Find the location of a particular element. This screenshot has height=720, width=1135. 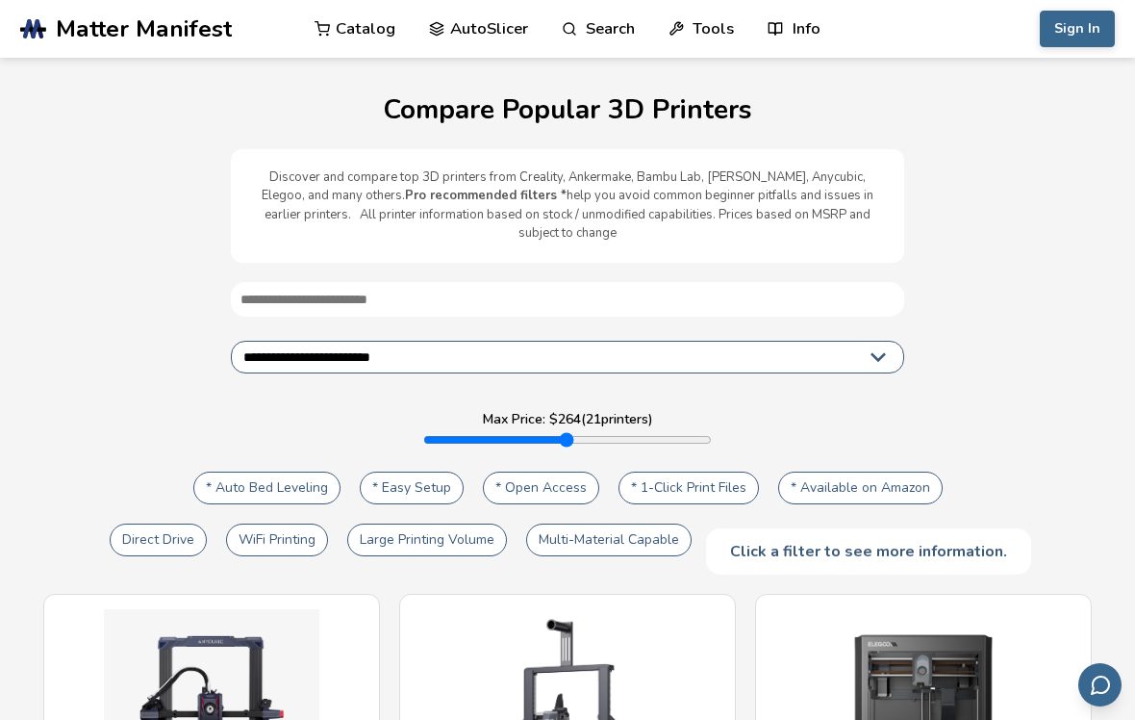

button: * Easy Setup is located at coordinates (412, 488).